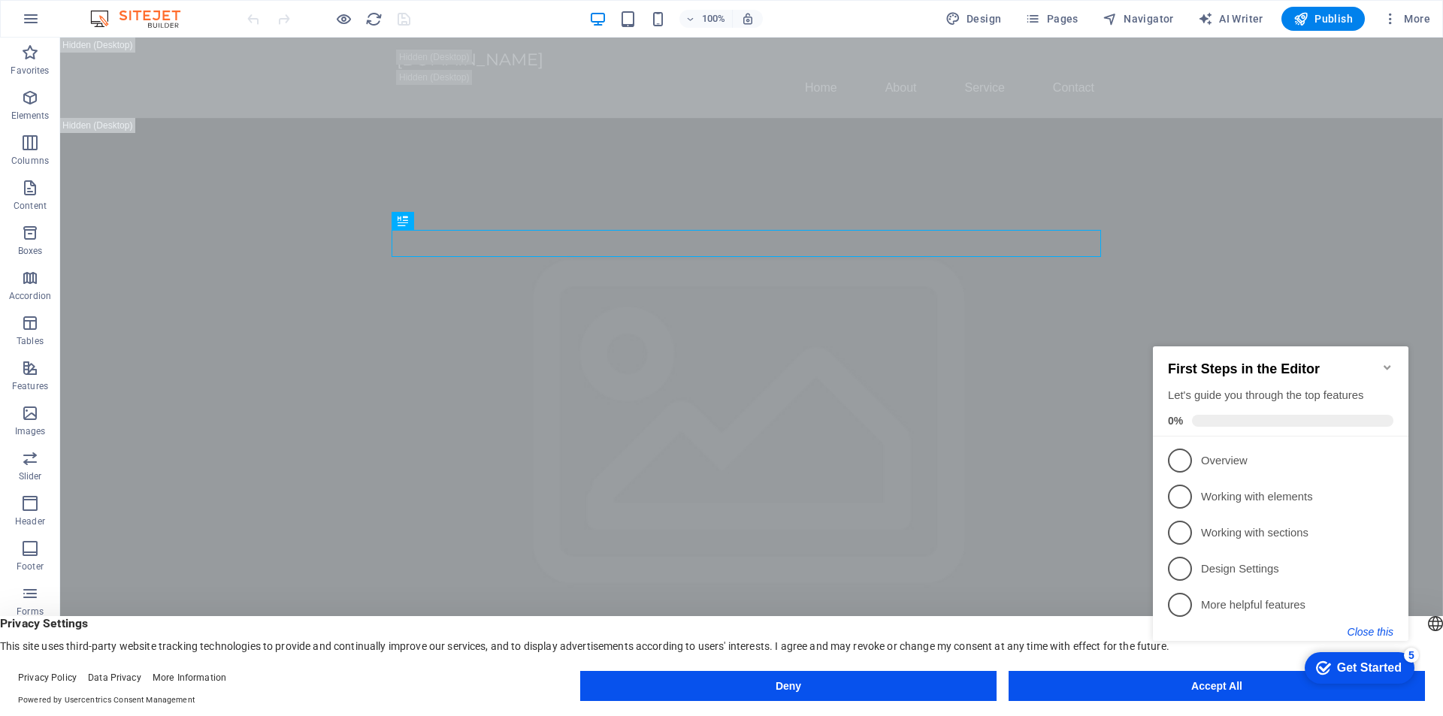  What do you see at coordinates (134, 44) in the screenshot?
I see `h2: First Steps in the Editor` at bounding box center [134, 44].